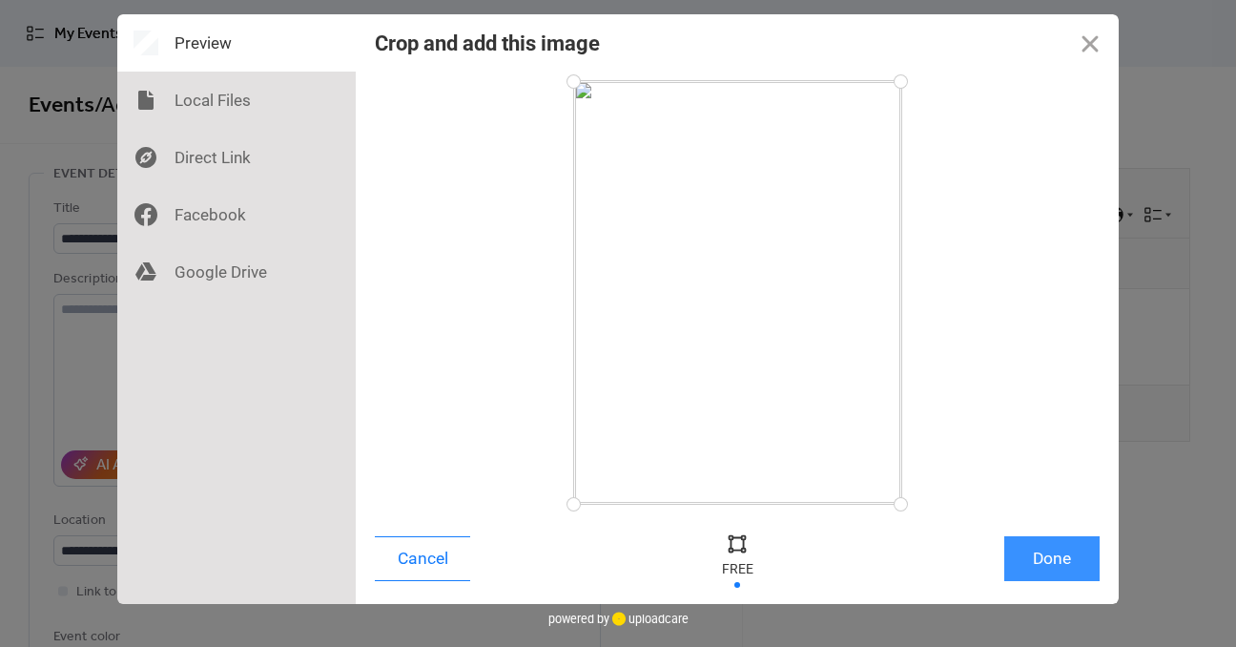  What do you see at coordinates (1052, 558) in the screenshot?
I see `button: Done` at bounding box center [1052, 558].